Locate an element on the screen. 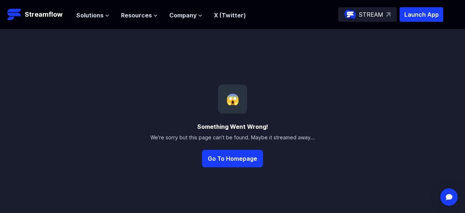 The width and height of the screenshot is (465, 213). span: Resources is located at coordinates (136, 15).